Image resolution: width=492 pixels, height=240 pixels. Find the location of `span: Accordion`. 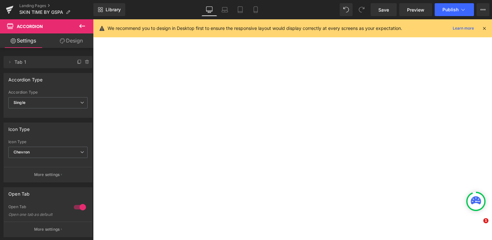

span: Accordion is located at coordinates (30, 26).